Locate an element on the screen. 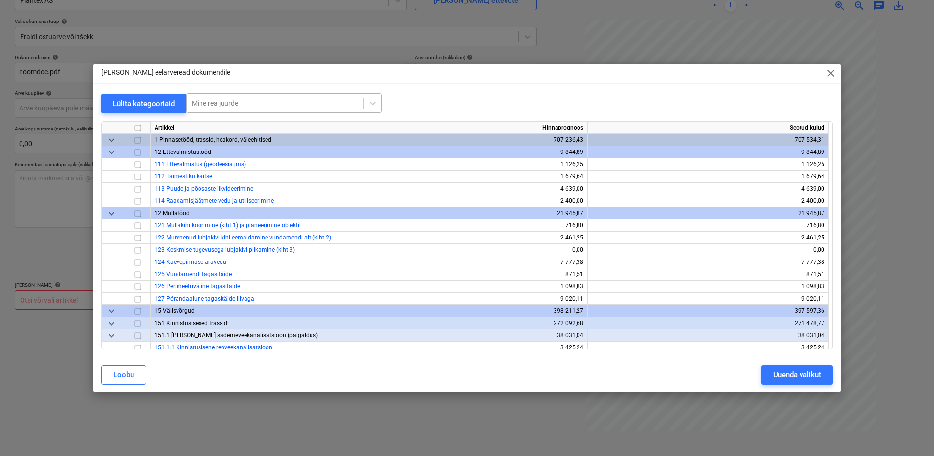  span: 127 Põrandaalune tagasitäide liivaga is located at coordinates (204, 299).